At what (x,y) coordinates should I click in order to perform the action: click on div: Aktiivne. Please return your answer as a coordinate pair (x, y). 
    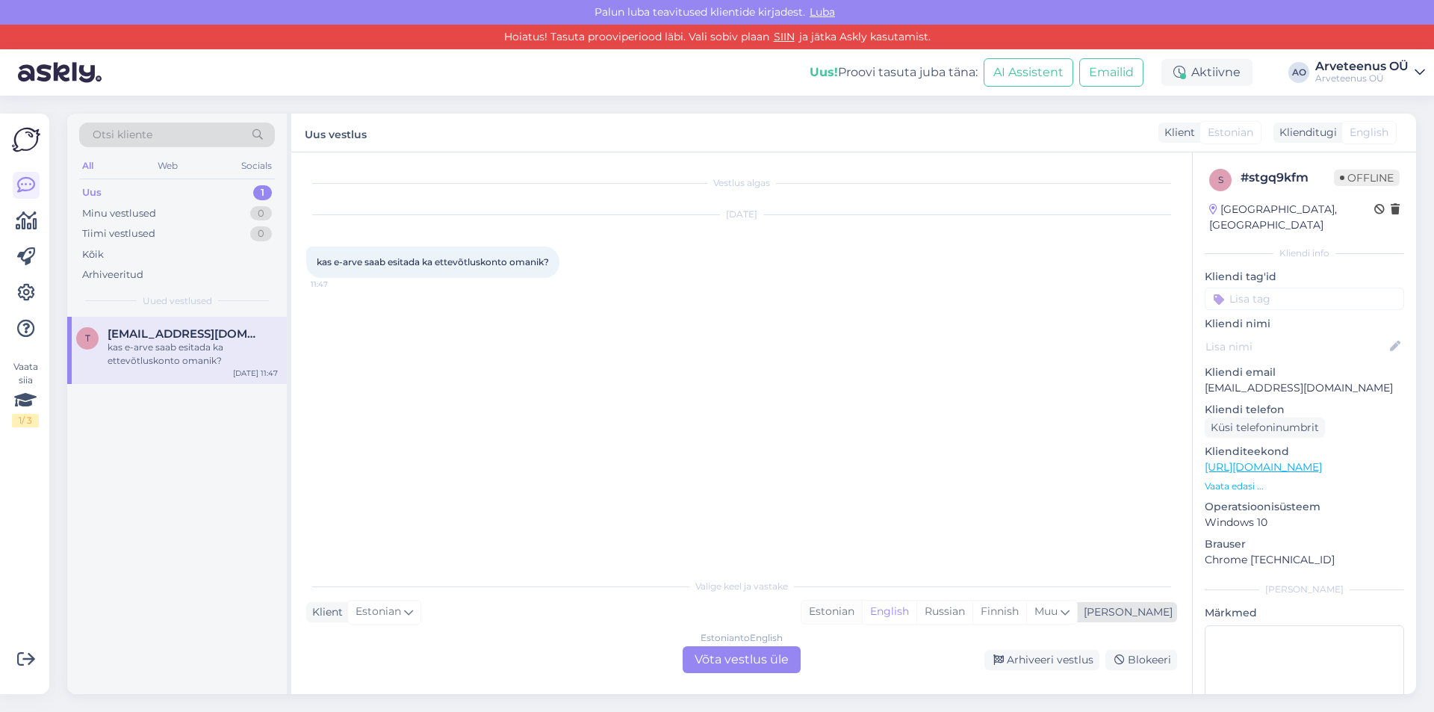
    Looking at the image, I should click on (1207, 72).